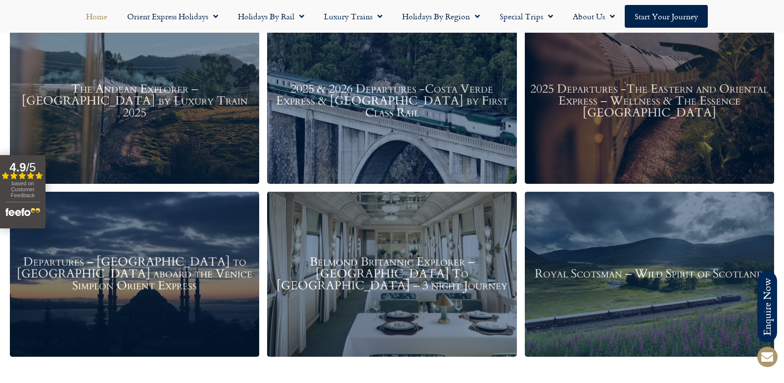 This screenshot has width=784, height=383. I want to click on a: About Us, so click(594, 16).